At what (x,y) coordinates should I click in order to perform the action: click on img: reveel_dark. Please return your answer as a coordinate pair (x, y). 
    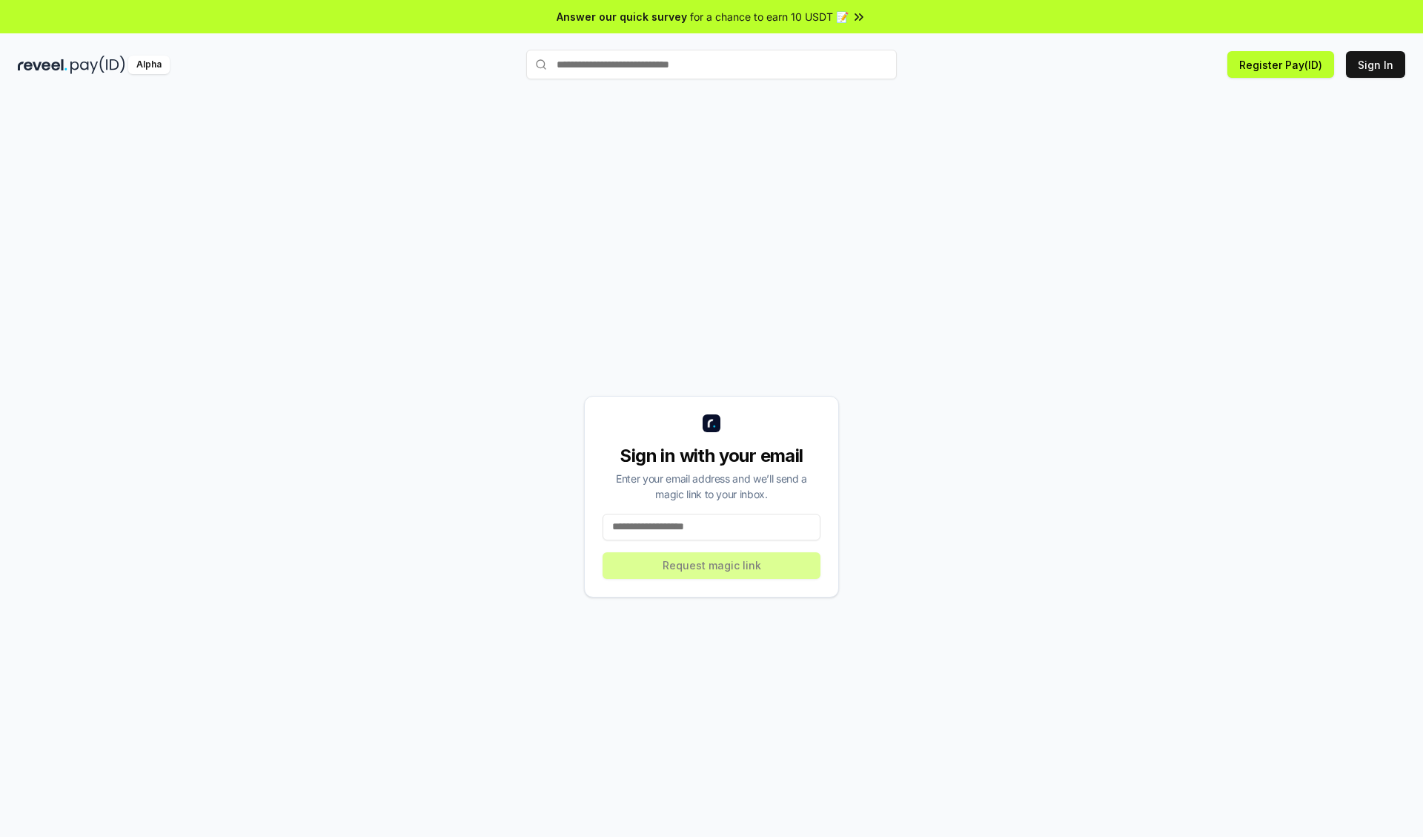
    Looking at the image, I should click on (42, 64).